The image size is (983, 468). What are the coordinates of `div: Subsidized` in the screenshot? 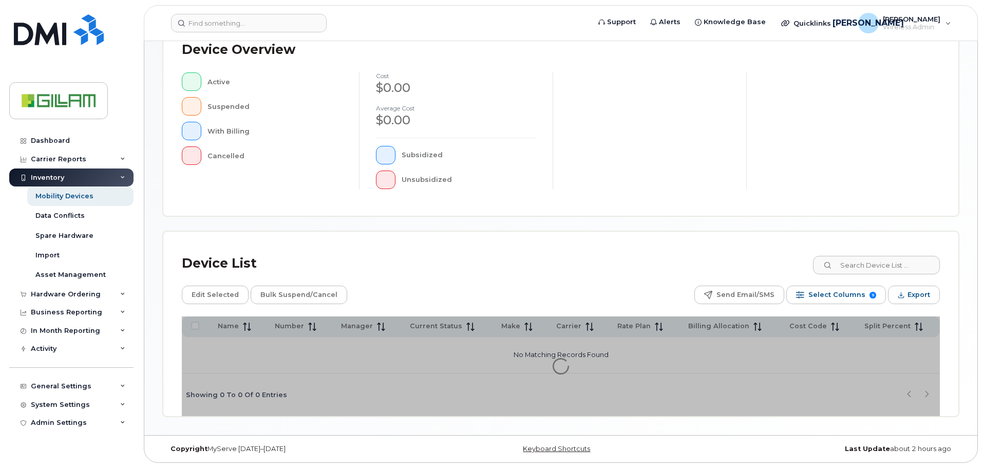 It's located at (469, 155).